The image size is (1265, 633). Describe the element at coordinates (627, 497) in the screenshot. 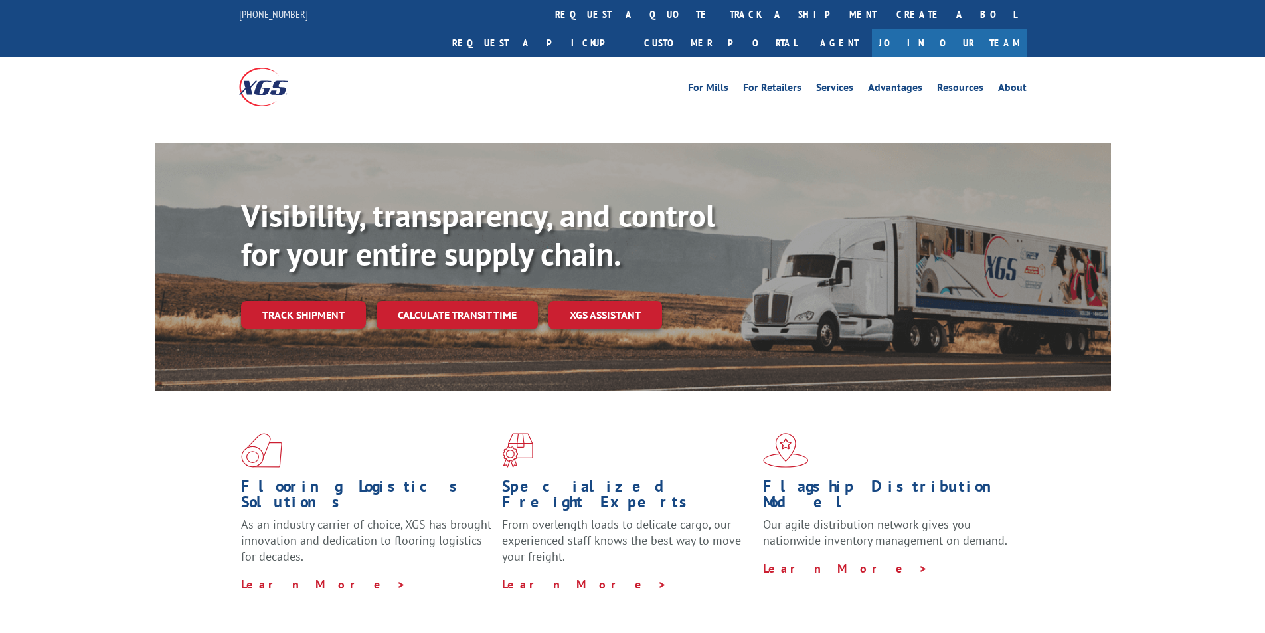

I see `h1: Specialized Freight Experts` at that location.